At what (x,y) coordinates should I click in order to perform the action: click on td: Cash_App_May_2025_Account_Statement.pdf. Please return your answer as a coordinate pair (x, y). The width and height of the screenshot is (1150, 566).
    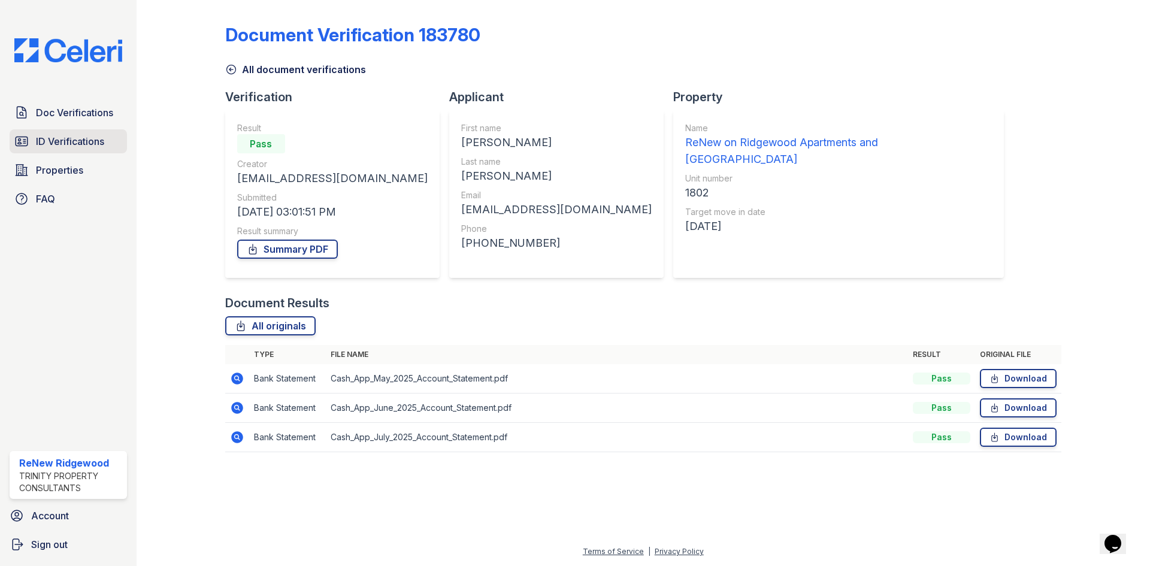
    Looking at the image, I should click on (617, 379).